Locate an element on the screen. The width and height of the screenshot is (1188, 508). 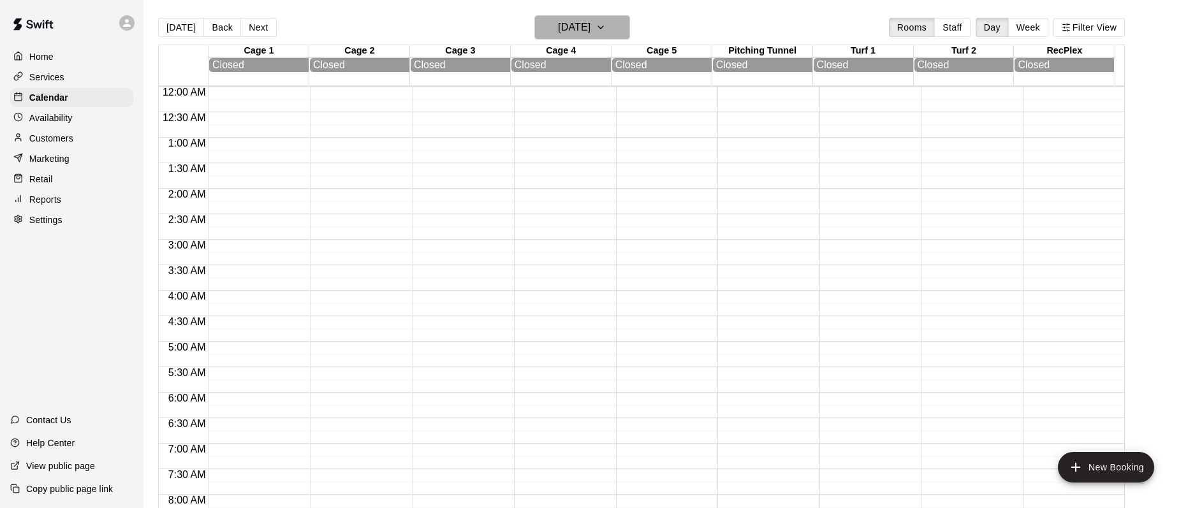
span: 4:30 AM is located at coordinates (187, 322).